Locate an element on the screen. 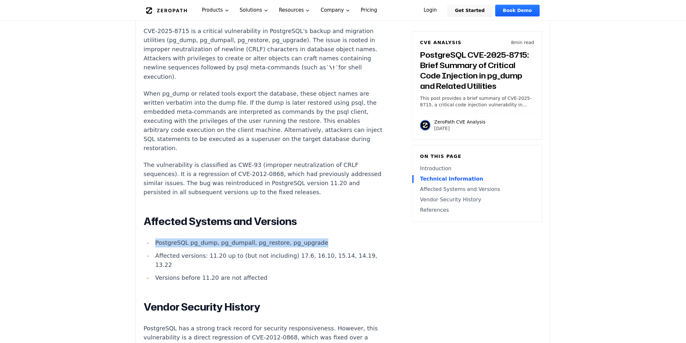  a: References is located at coordinates (477, 210).